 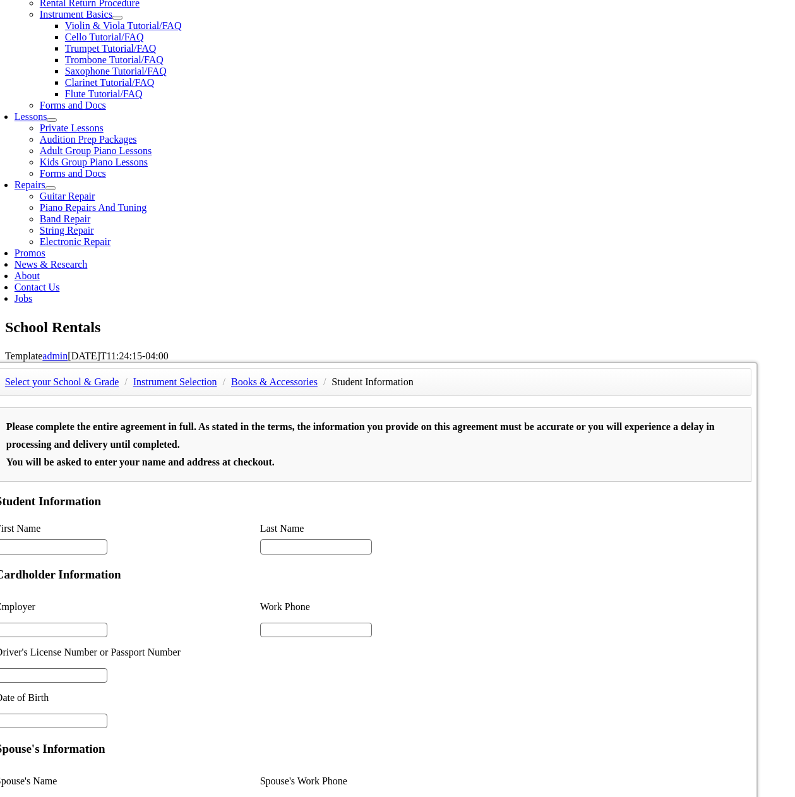 What do you see at coordinates (104, 93) in the screenshot?
I see `span: Flute Tutorial/FAQ` at bounding box center [104, 93].